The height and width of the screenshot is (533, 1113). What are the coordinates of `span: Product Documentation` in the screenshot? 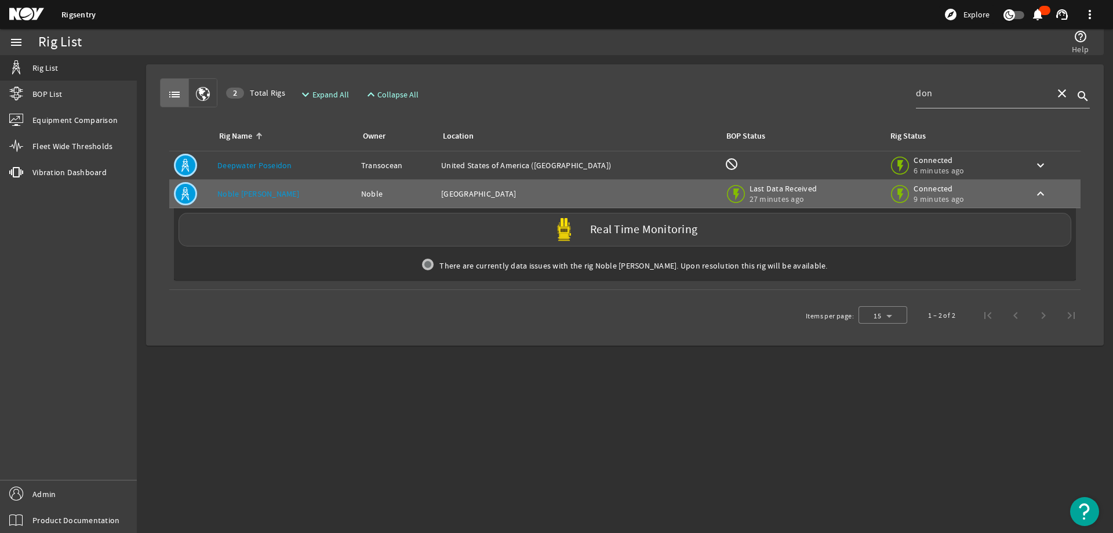 It's located at (76, 520).